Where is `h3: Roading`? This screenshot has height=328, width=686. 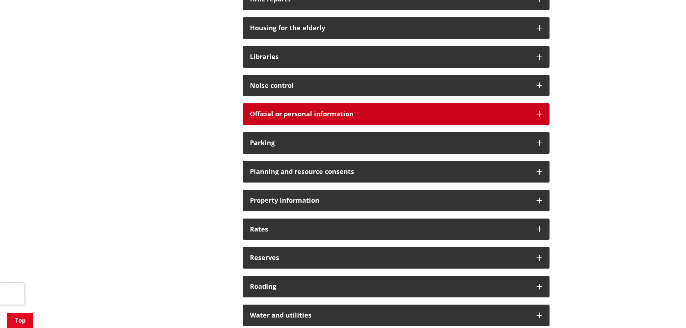
h3: Roading is located at coordinates (389, 287).